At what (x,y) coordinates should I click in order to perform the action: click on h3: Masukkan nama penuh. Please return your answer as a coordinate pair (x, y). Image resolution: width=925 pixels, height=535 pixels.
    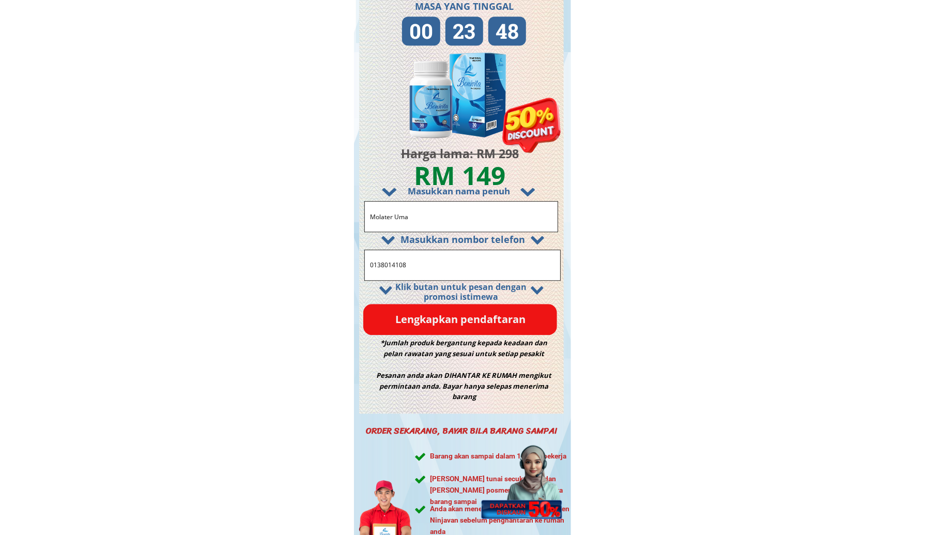
    Looking at the image, I should click on (459, 191).